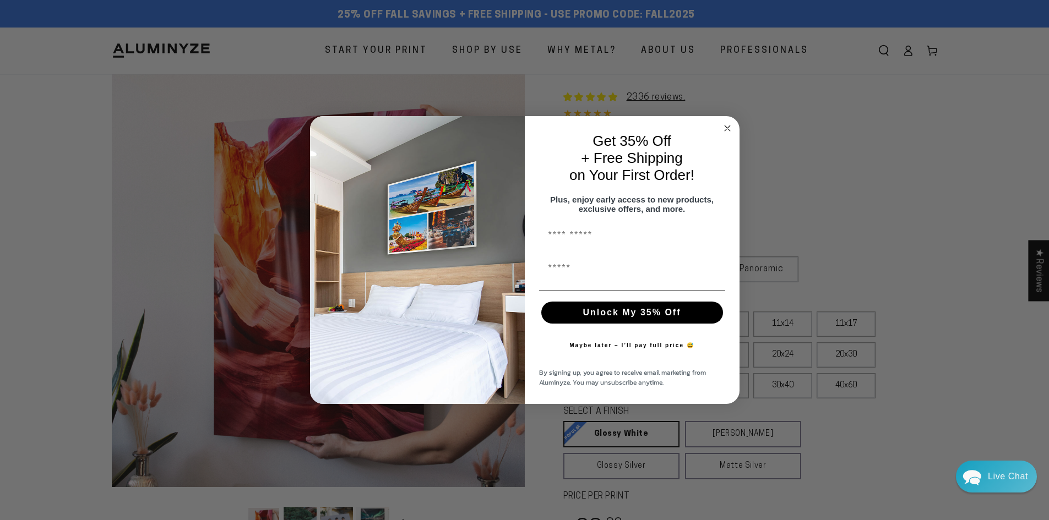 The height and width of the screenshot is (520, 1049). I want to click on button: Maybe later – I’ll pay full price 😅, so click(631, 346).